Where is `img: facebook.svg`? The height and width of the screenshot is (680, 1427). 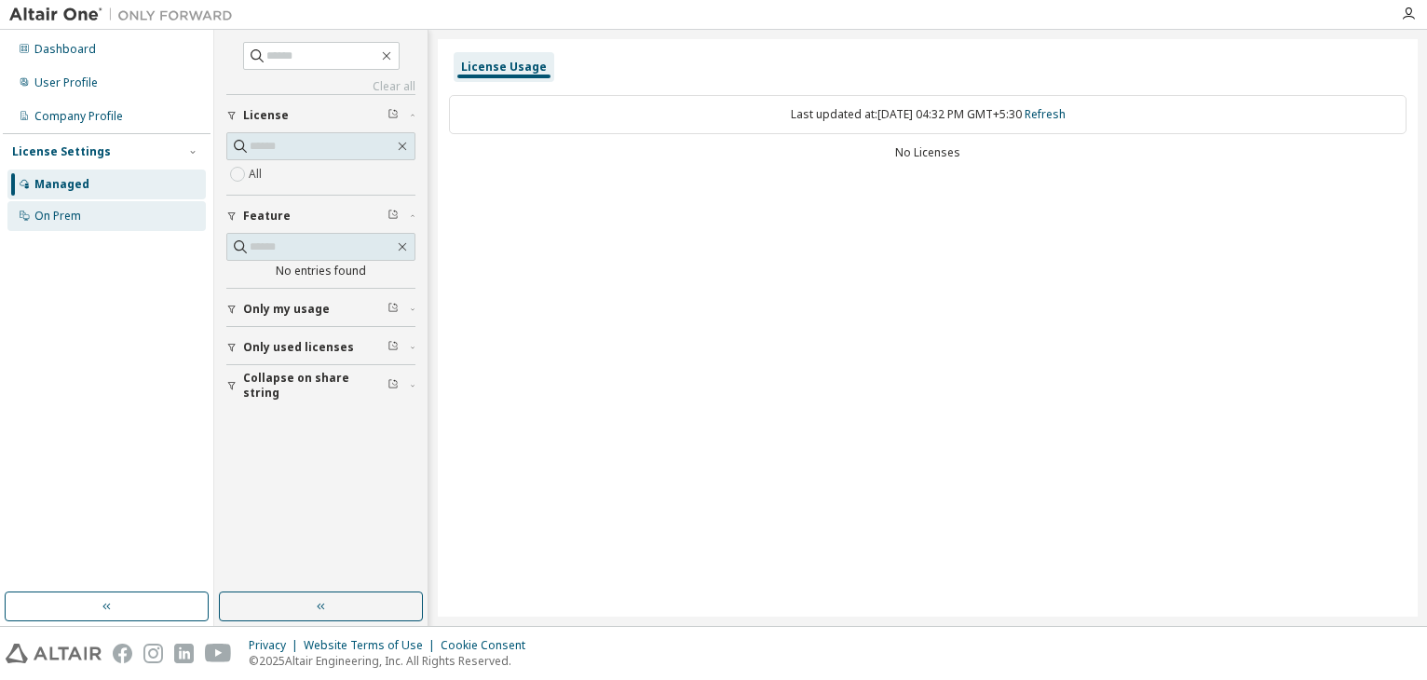 img: facebook.svg is located at coordinates (122, 653).